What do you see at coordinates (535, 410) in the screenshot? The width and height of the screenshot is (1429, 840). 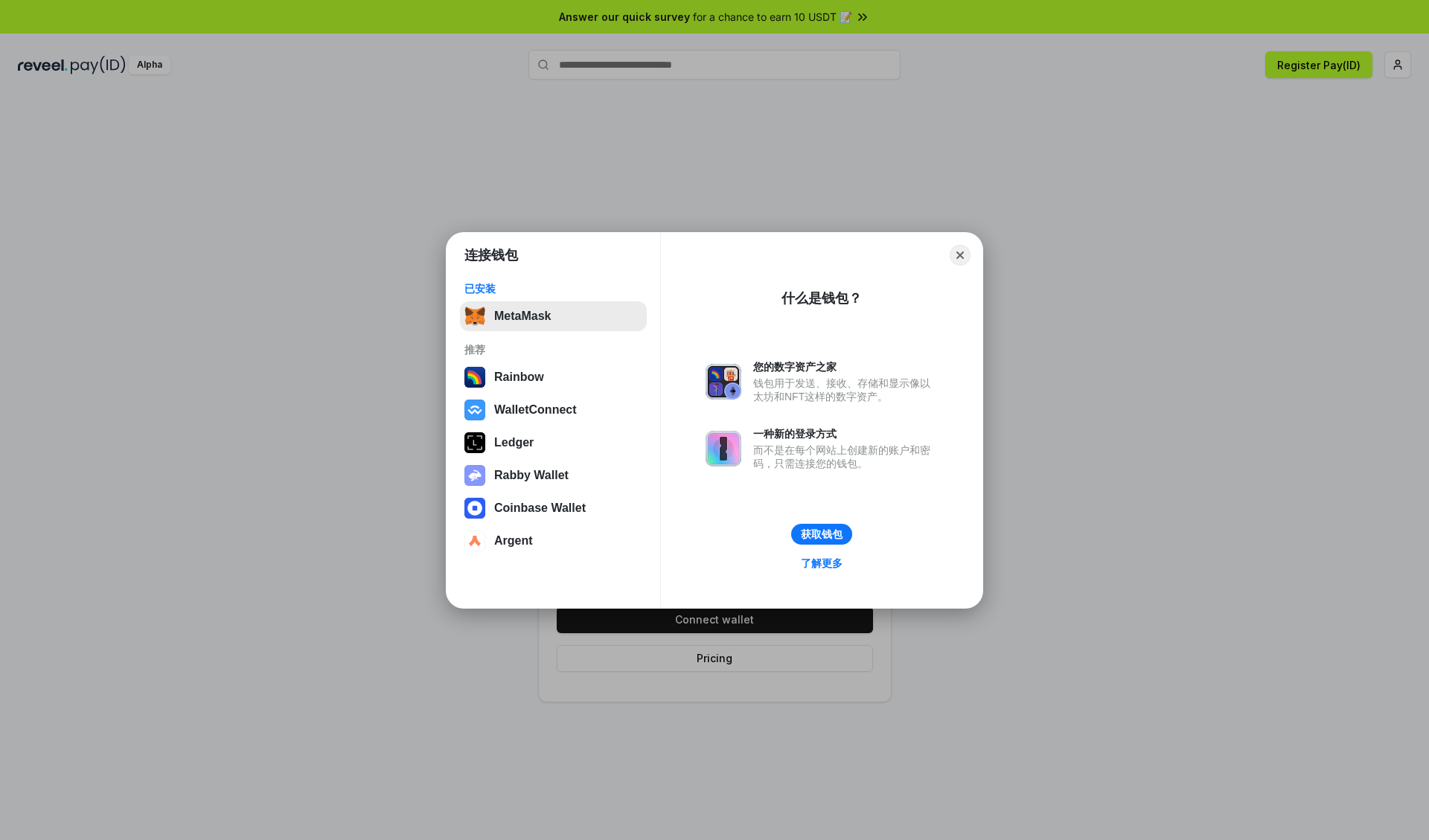 I see `div: WalletConnect` at bounding box center [535, 410].